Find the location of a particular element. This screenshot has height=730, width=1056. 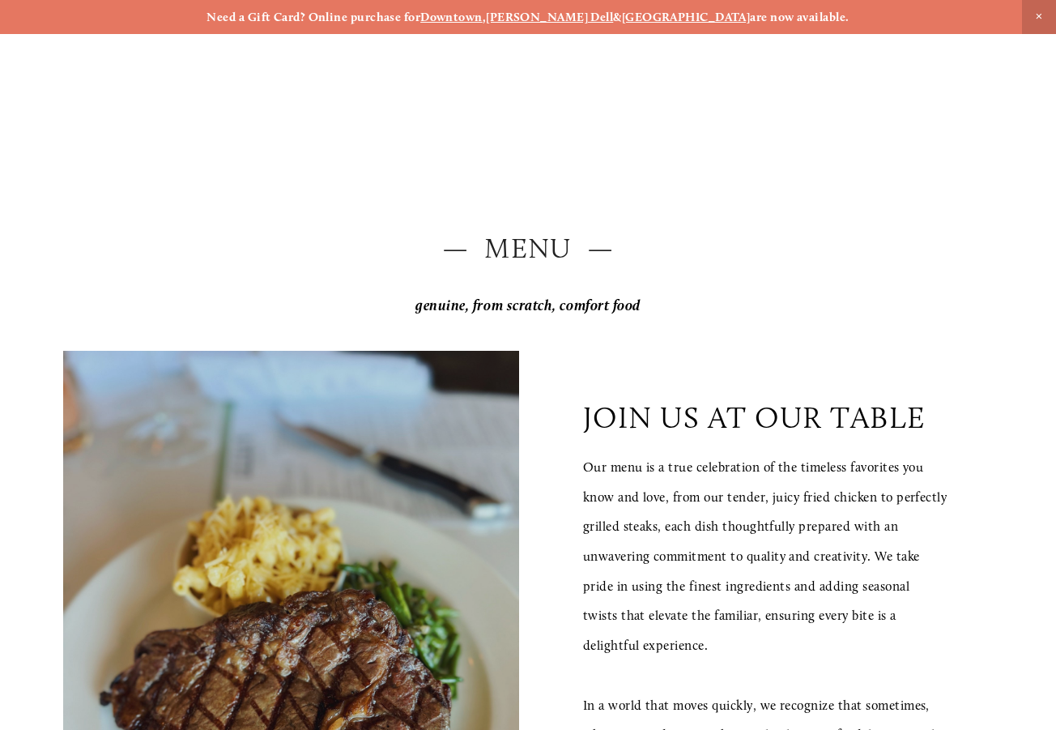

h2: — Menu — is located at coordinates (528, 249).